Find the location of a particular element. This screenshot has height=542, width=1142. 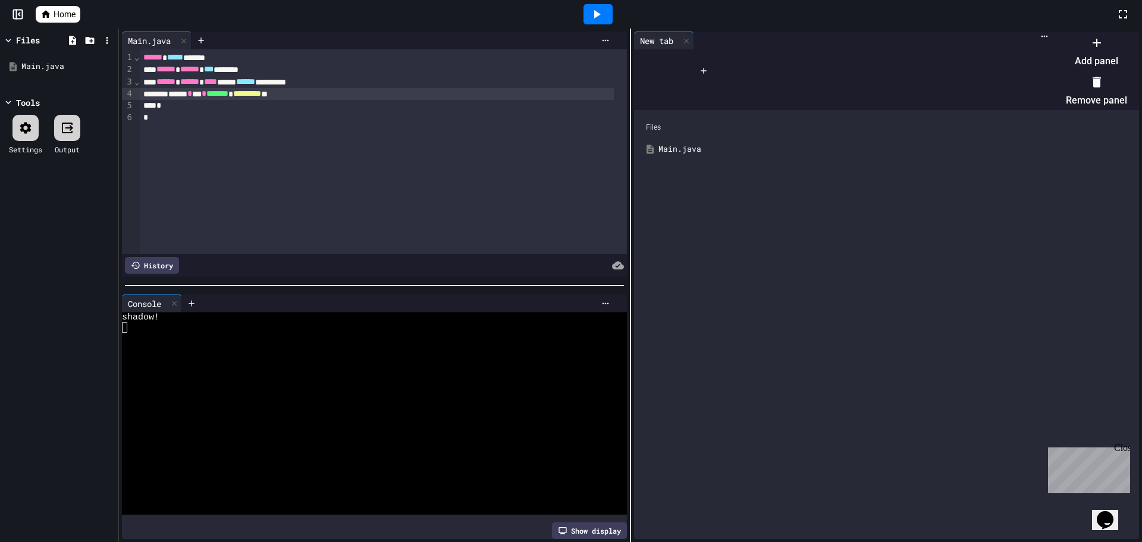

div: 2 is located at coordinates (128, 70).